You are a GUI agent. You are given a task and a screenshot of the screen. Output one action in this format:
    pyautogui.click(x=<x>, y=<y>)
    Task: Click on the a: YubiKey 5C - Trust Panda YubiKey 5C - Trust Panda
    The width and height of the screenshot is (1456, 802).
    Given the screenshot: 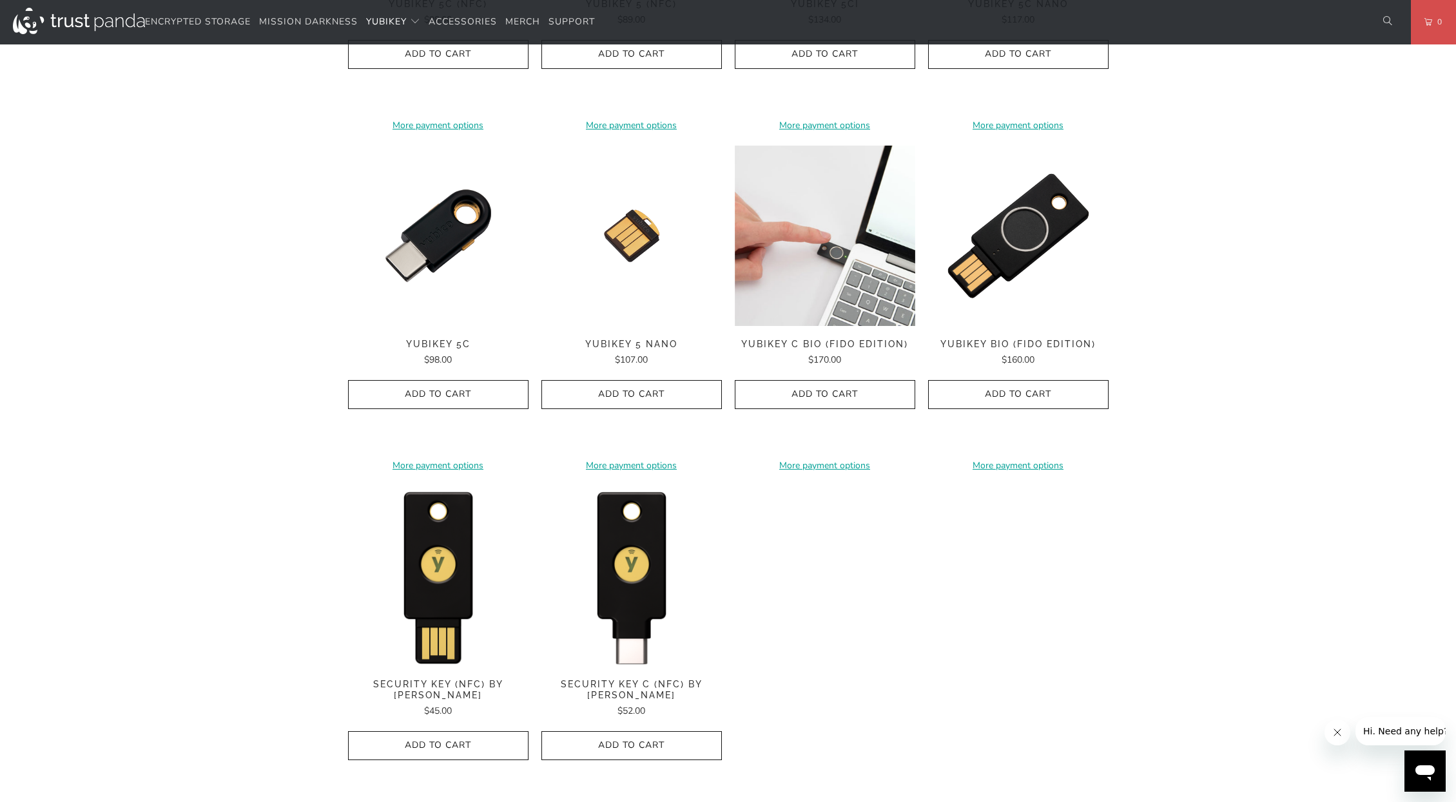 What is the action you would take?
    pyautogui.click(x=438, y=236)
    